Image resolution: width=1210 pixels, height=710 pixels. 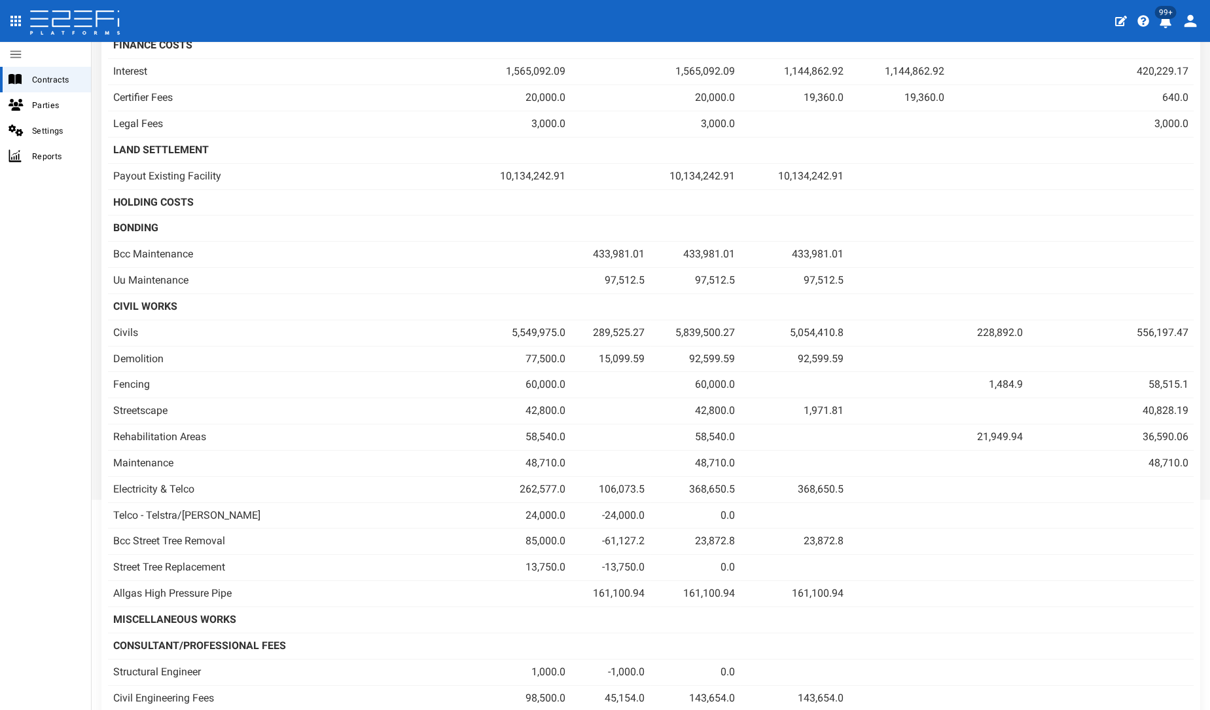 I want to click on span: Parties, so click(x=56, y=105).